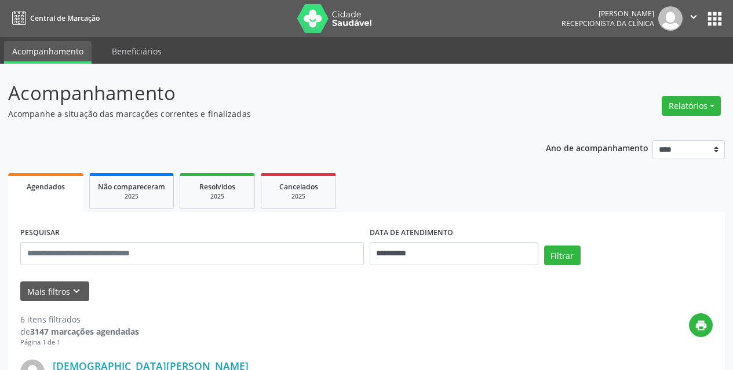  I want to click on span: Agendados, so click(46, 186).